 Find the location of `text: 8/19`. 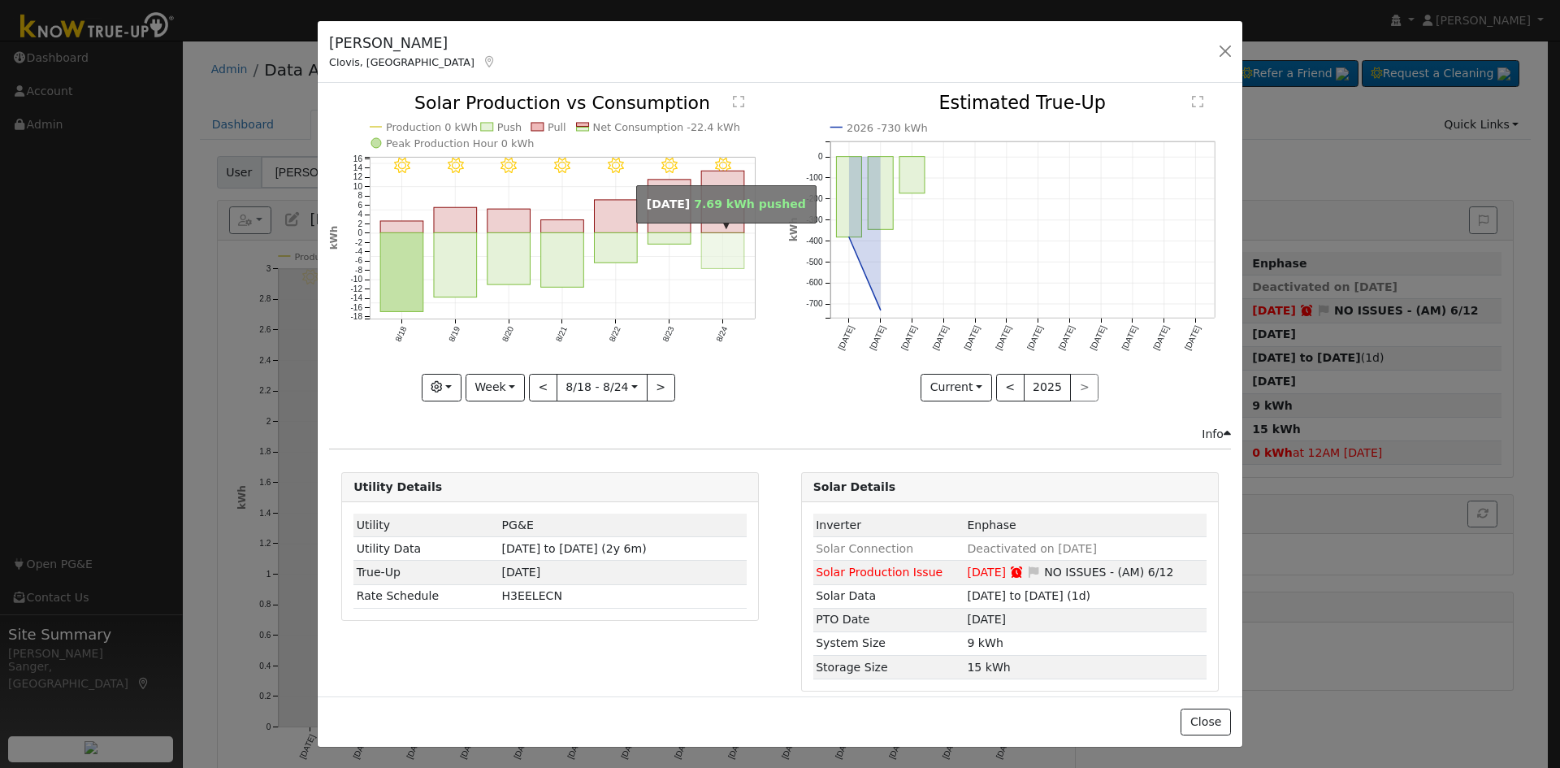

text: 8/19 is located at coordinates (454, 334).